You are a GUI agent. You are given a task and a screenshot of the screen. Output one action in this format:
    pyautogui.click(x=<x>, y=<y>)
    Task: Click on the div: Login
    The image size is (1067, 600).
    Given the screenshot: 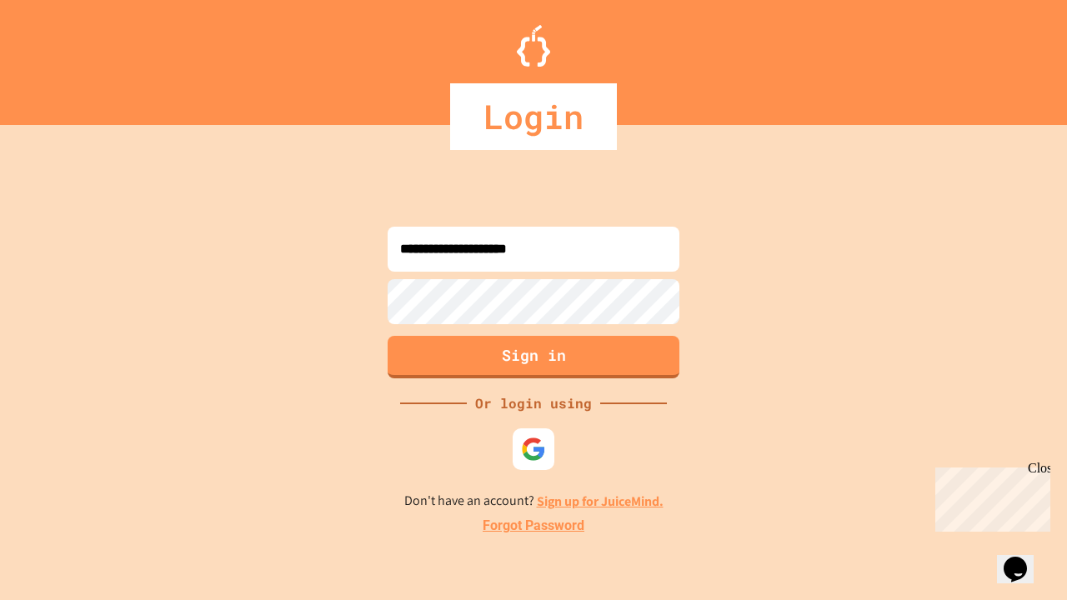 What is the action you would take?
    pyautogui.click(x=533, y=117)
    